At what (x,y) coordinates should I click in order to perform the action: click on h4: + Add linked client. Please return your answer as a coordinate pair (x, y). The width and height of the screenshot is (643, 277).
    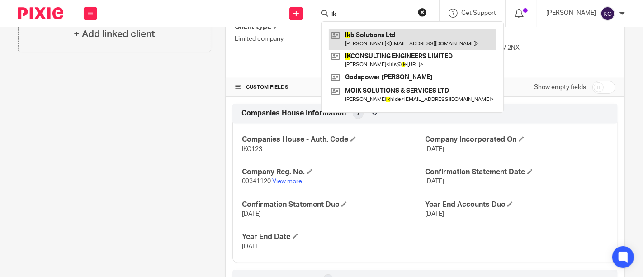
    Looking at the image, I should click on (114, 34).